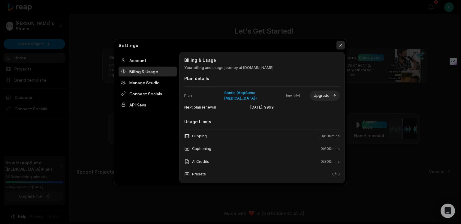  I want to click on div: API Keys, so click(148, 105).